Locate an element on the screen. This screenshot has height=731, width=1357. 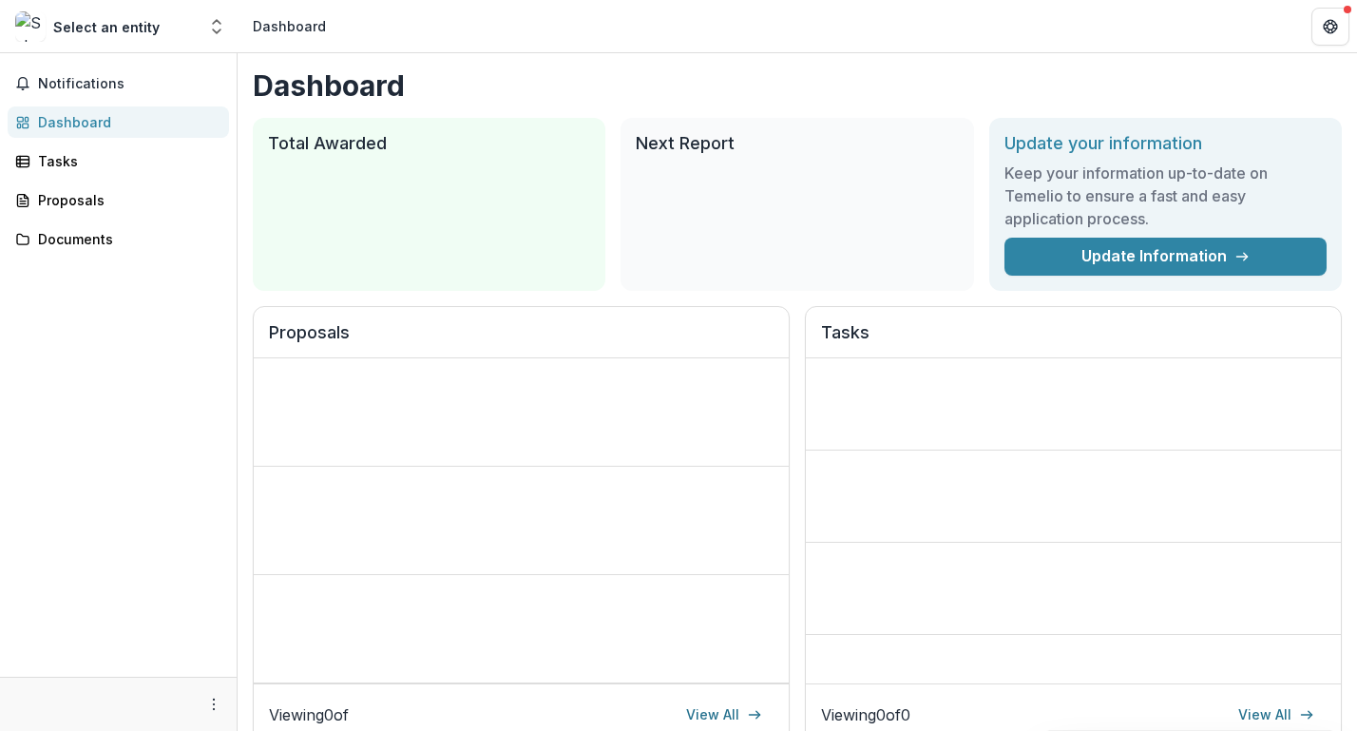
p: Viewing 0 of 0 is located at coordinates (866, 715).